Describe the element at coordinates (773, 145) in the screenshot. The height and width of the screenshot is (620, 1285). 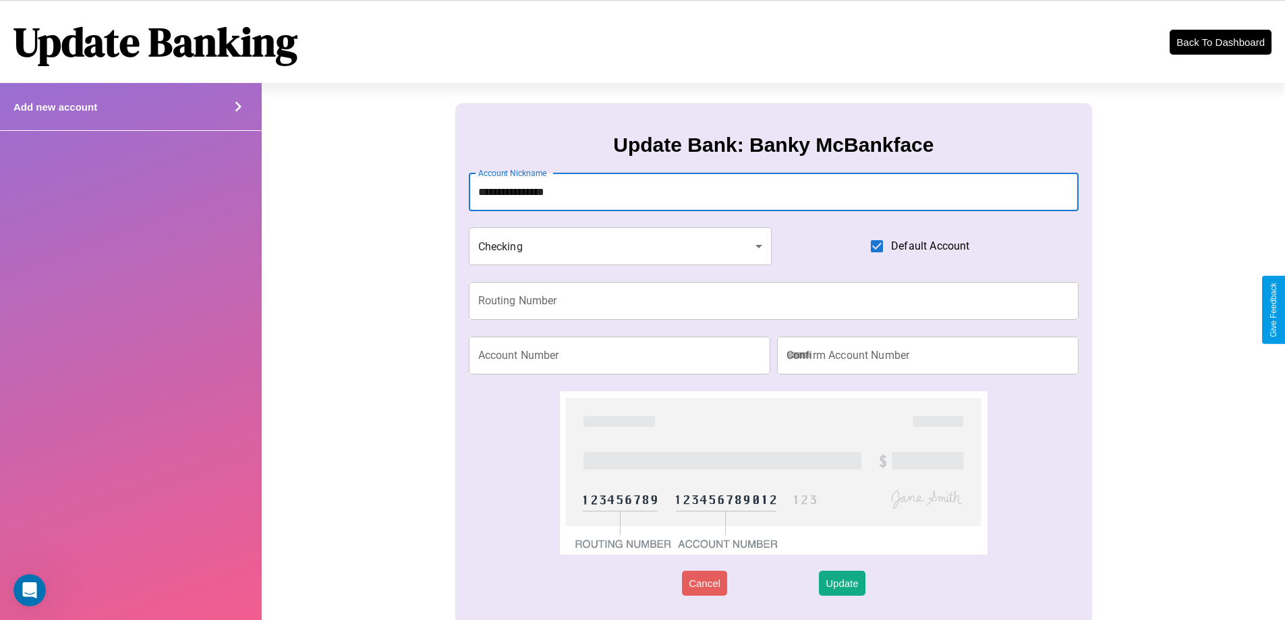
I see `h3: Update Bank: Banky McBankface` at that location.